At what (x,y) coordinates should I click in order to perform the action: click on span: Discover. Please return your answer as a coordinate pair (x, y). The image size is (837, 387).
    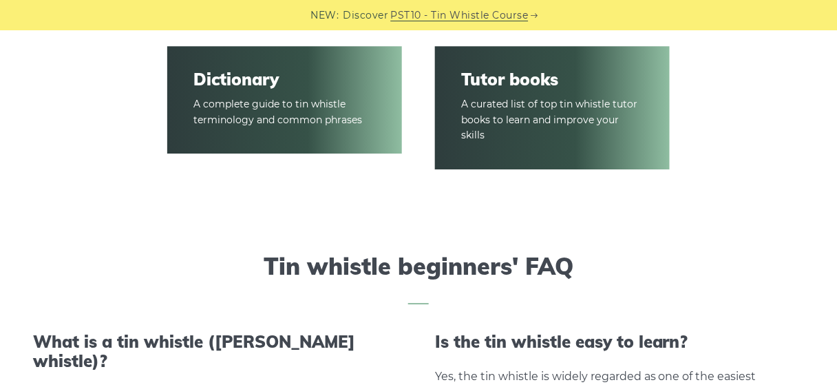
    Looking at the image, I should click on (366, 15).